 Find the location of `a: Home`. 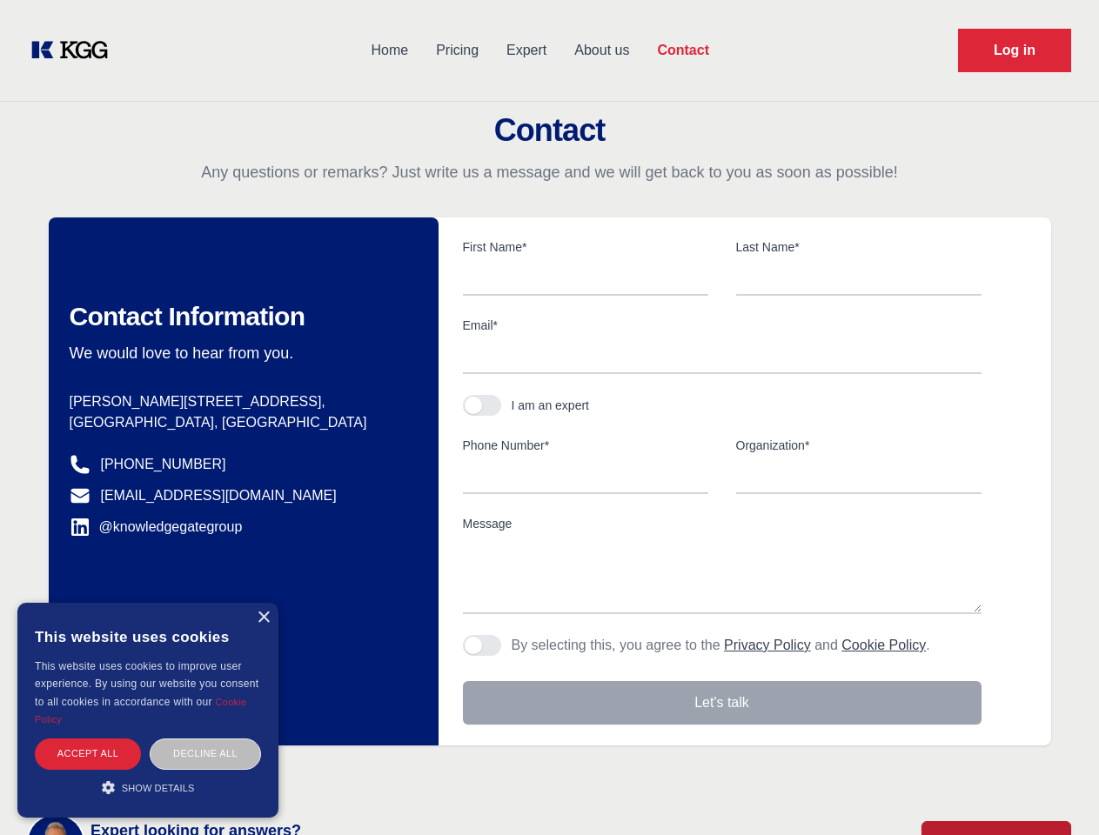

a: Home is located at coordinates (389, 50).